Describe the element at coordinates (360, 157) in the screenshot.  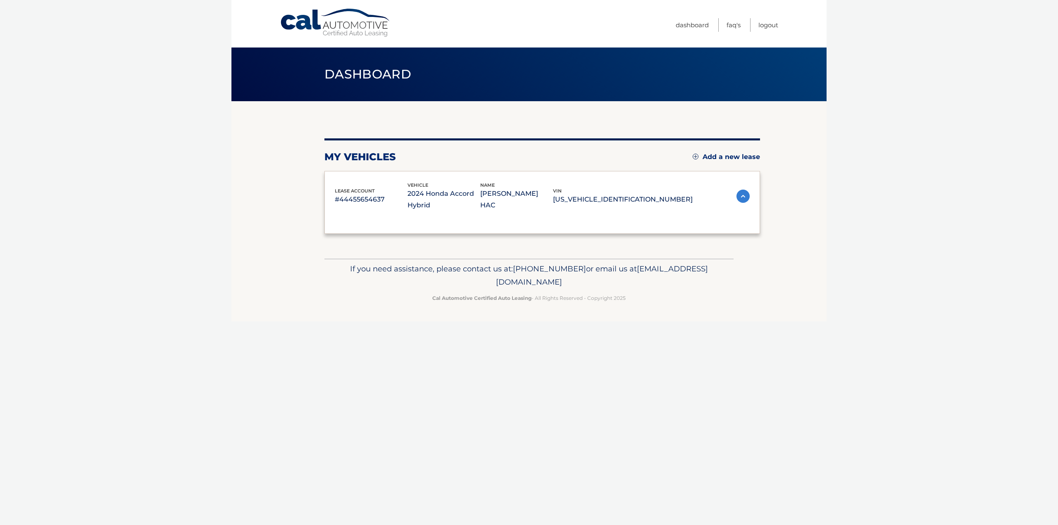
I see `h2: my vehicles` at that location.